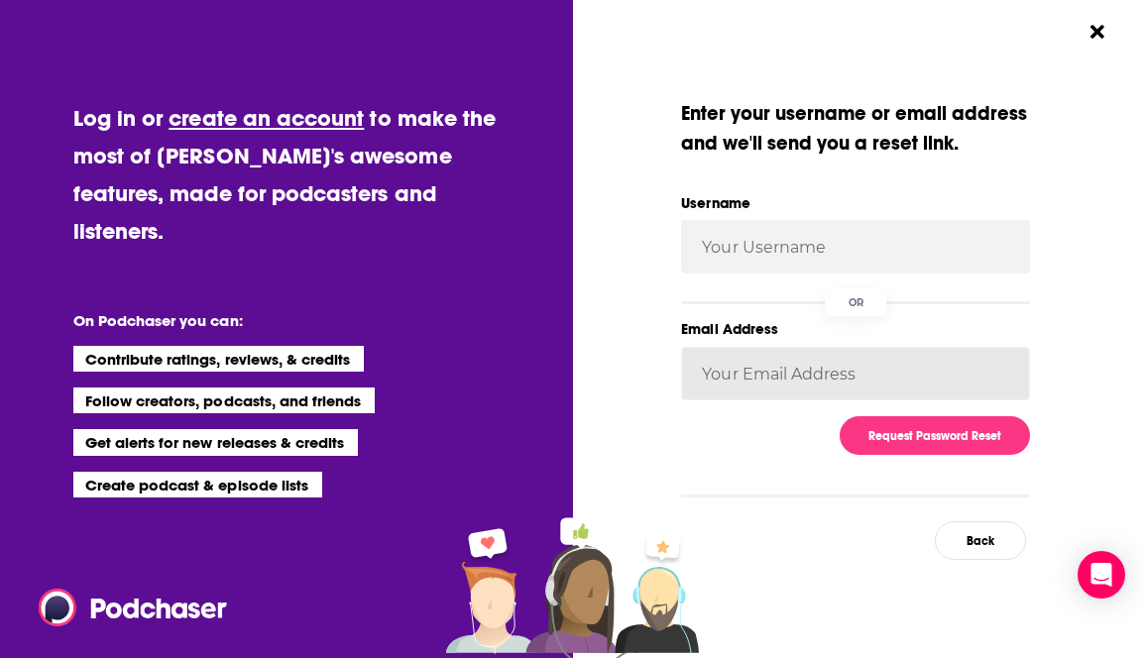  I want to click on button: Close Button, so click(1098, 32).